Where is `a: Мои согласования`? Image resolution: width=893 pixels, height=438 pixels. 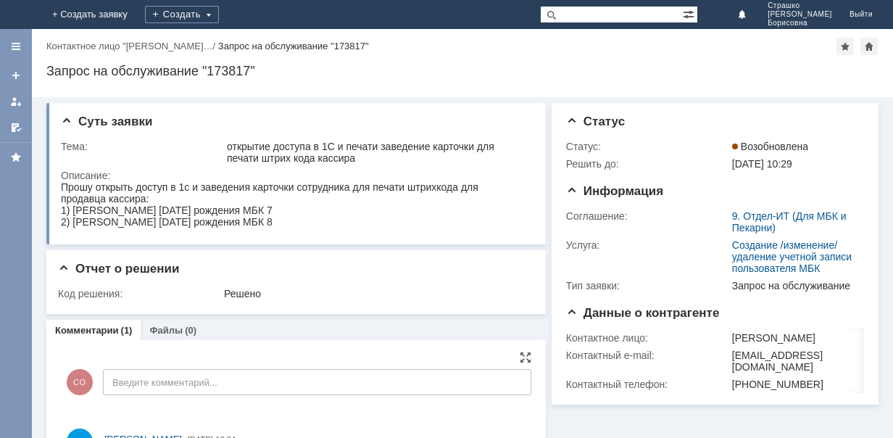 a: Мои согласования is located at coordinates (16, 128).